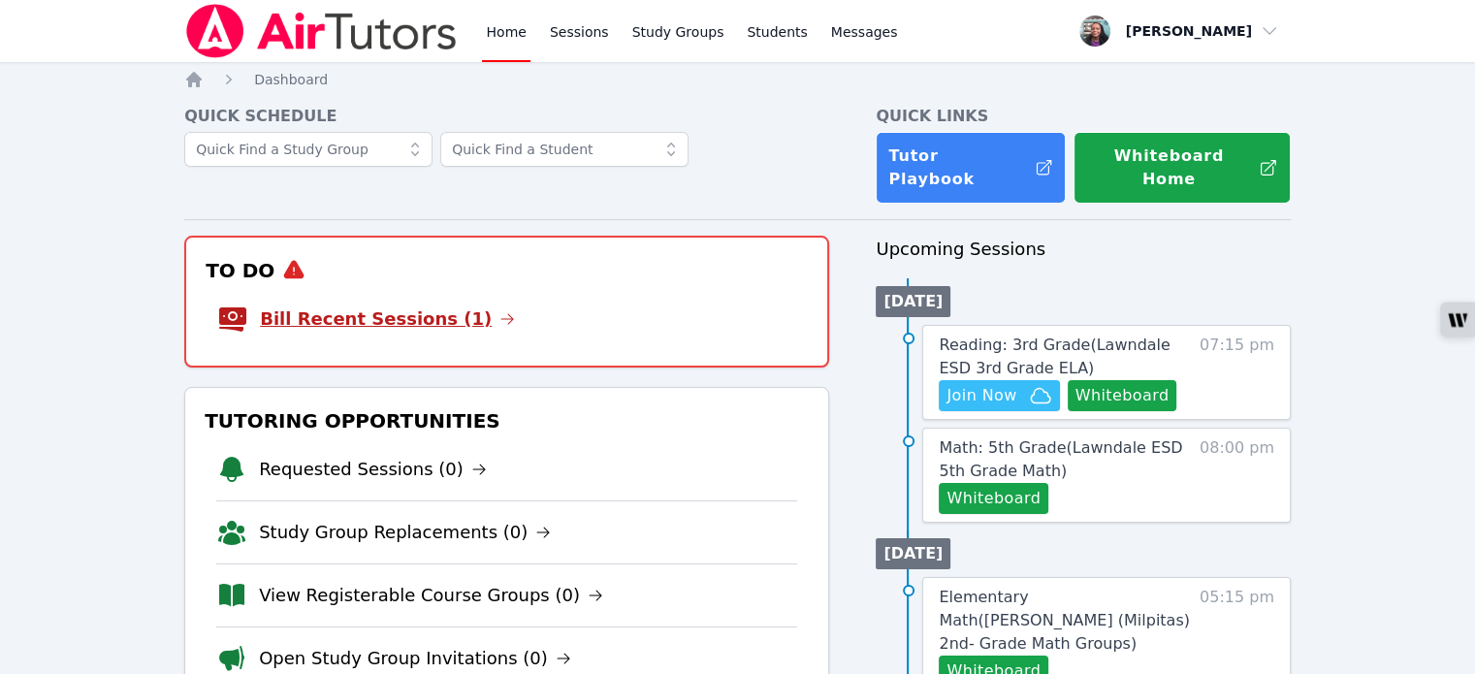 The width and height of the screenshot is (1475, 674). What do you see at coordinates (1236, 475) in the screenshot?
I see `span: 08:00 pm` at bounding box center [1236, 475].